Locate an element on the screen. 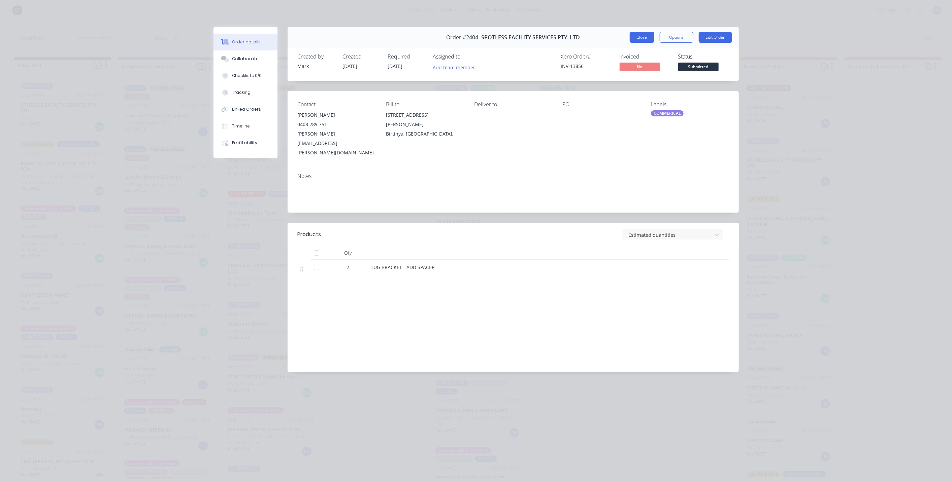 This screenshot has width=952, height=482. span: Submitted is located at coordinates (698, 67).